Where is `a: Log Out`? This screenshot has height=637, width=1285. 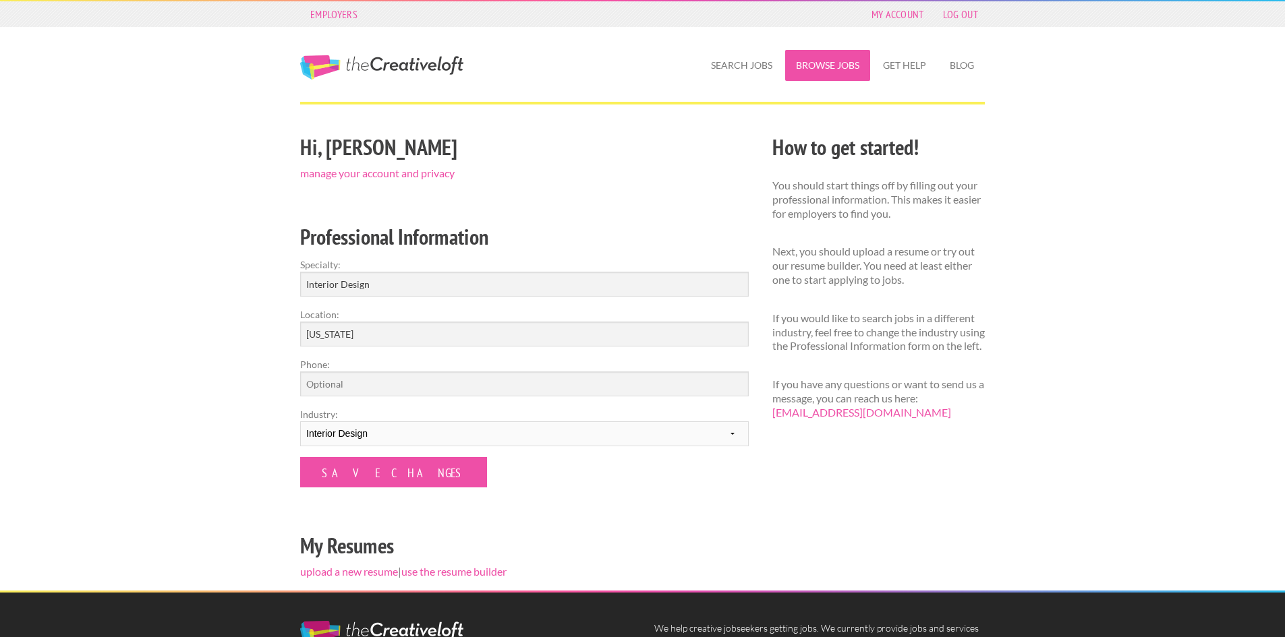
a: Log Out is located at coordinates (960, 14).